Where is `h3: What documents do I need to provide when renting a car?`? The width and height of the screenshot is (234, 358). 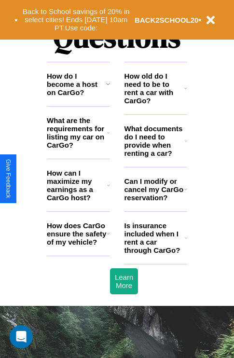 h3: What documents do I need to provide when renting a car? is located at coordinates (155, 141).